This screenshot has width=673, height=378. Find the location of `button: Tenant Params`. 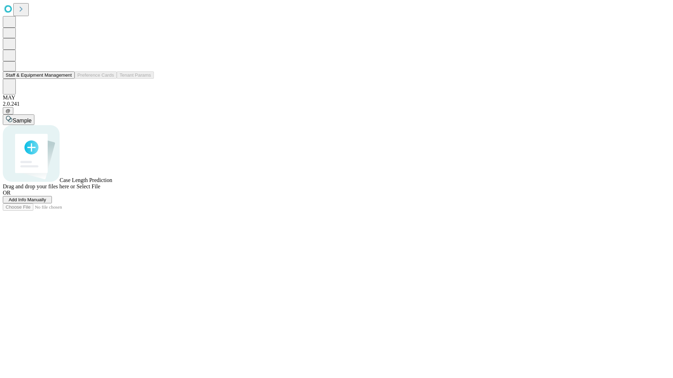

button: Tenant Params is located at coordinates (135, 75).